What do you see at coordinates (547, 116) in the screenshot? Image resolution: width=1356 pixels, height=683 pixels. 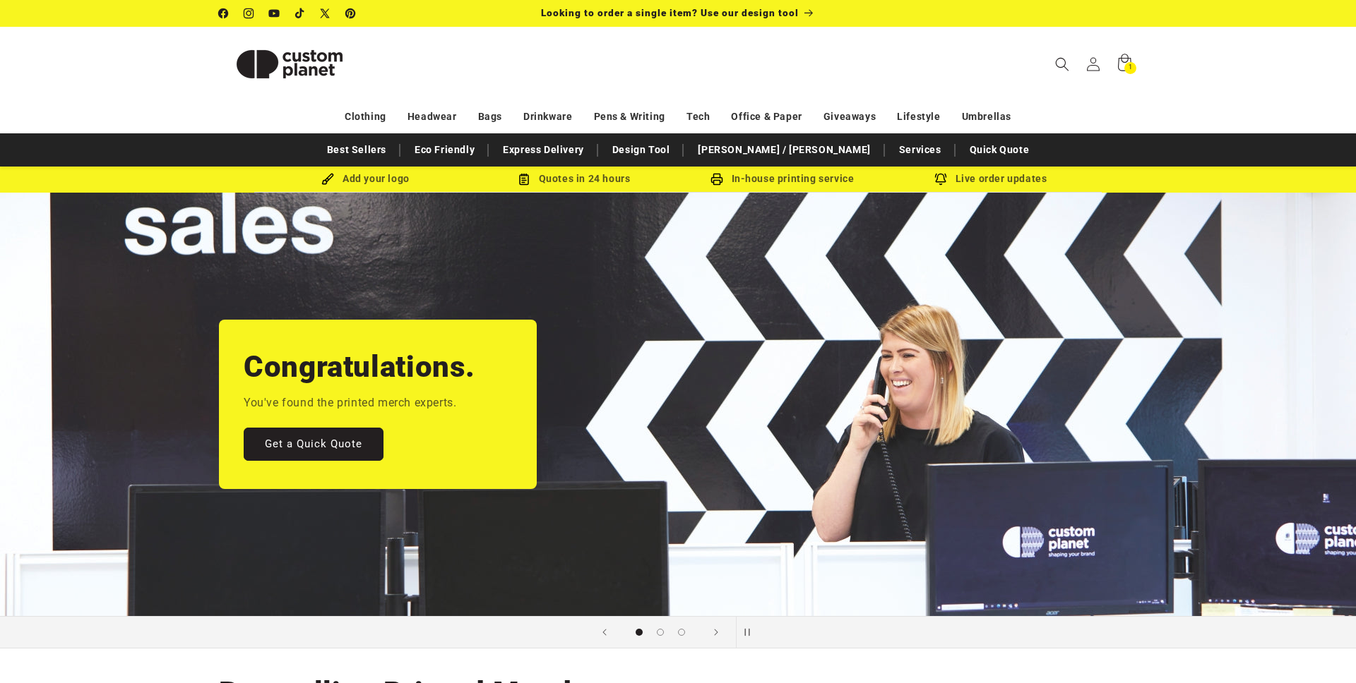 I see `a: Drinkware` at bounding box center [547, 116].